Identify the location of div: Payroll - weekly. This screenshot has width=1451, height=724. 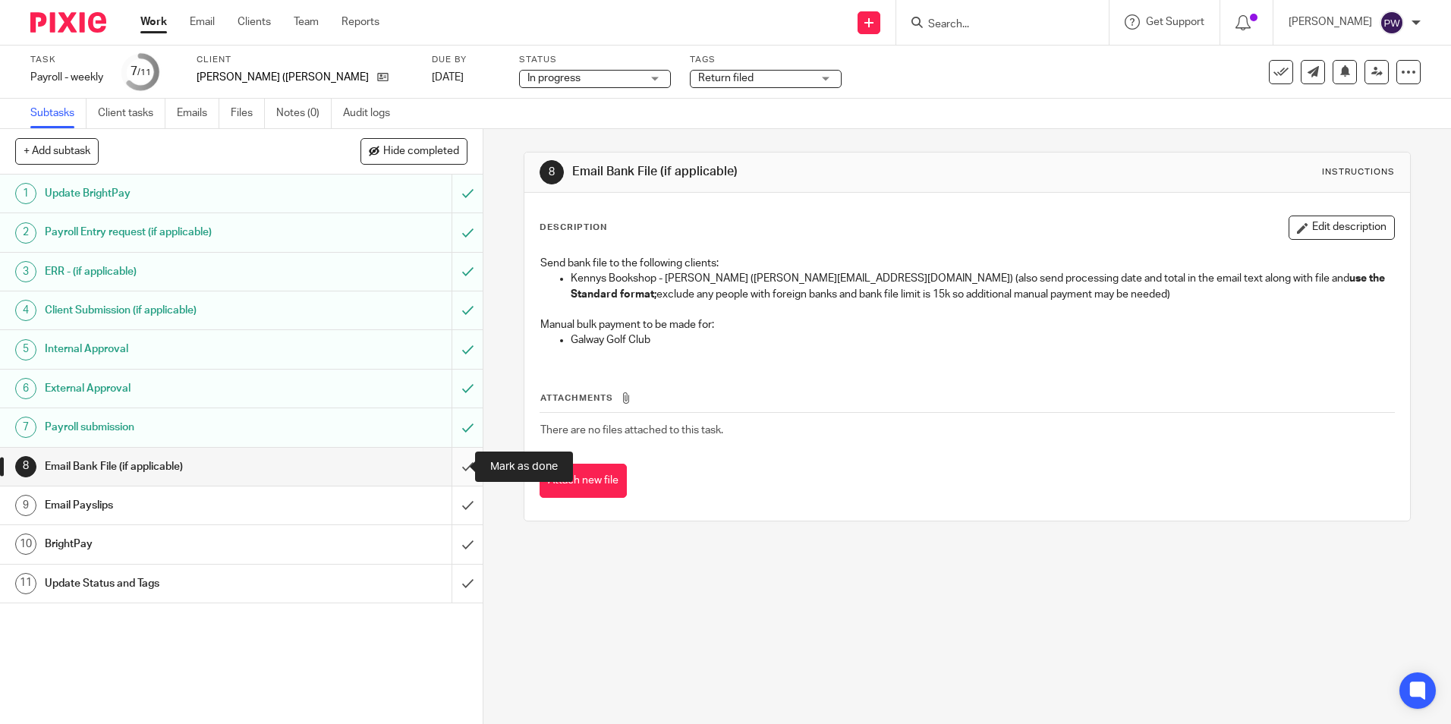
(67, 77).